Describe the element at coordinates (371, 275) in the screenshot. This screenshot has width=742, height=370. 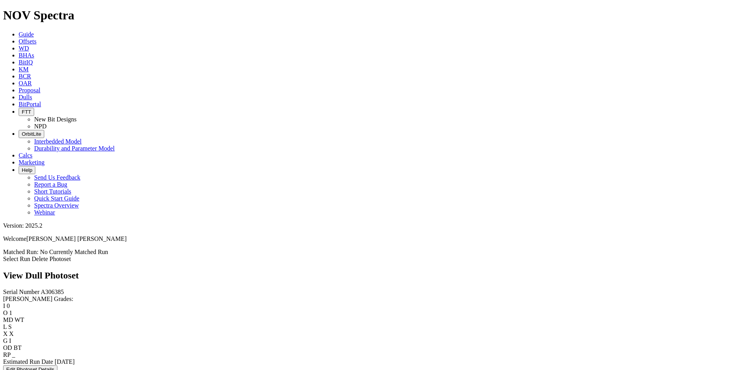
I see `h2: View Dull Photoset` at that location.